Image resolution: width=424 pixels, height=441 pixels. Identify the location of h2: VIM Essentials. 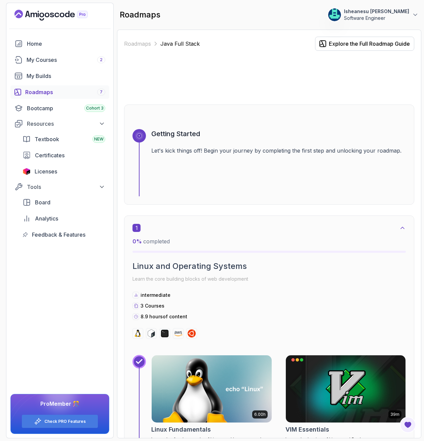
(307, 429).